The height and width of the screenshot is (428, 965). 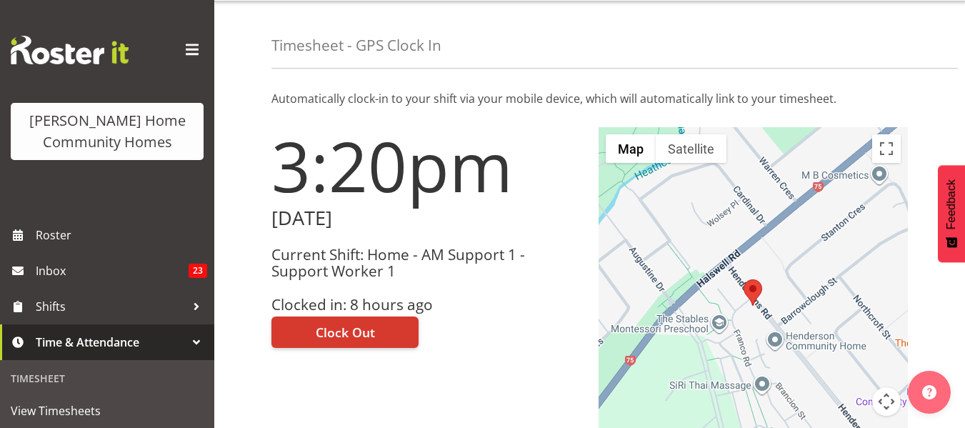 I want to click on span: Clock Out, so click(x=345, y=332).